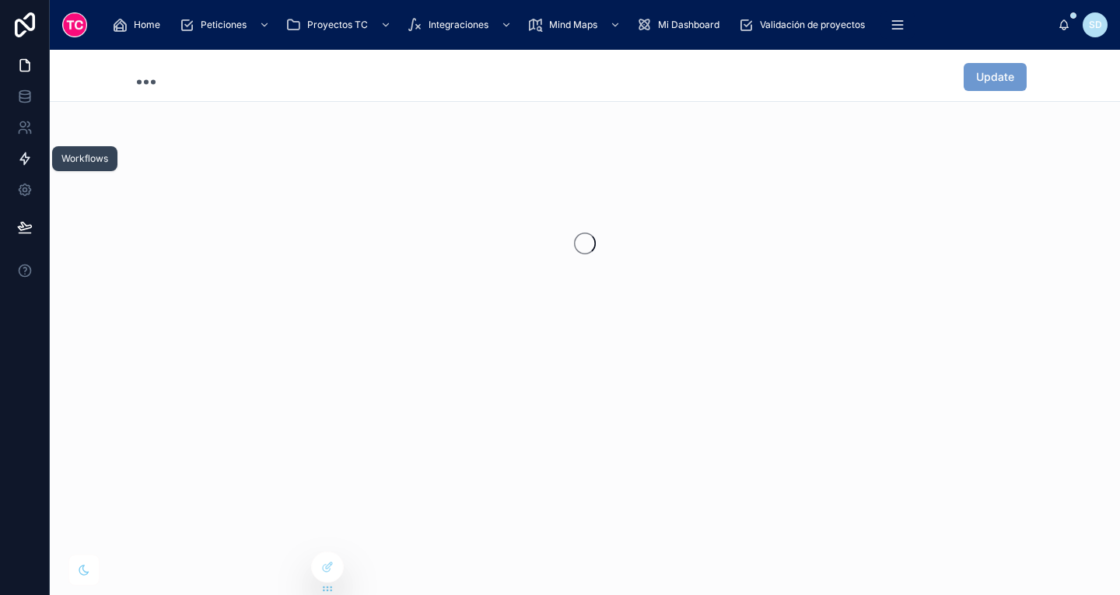  I want to click on a: Peticiones, so click(226, 25).